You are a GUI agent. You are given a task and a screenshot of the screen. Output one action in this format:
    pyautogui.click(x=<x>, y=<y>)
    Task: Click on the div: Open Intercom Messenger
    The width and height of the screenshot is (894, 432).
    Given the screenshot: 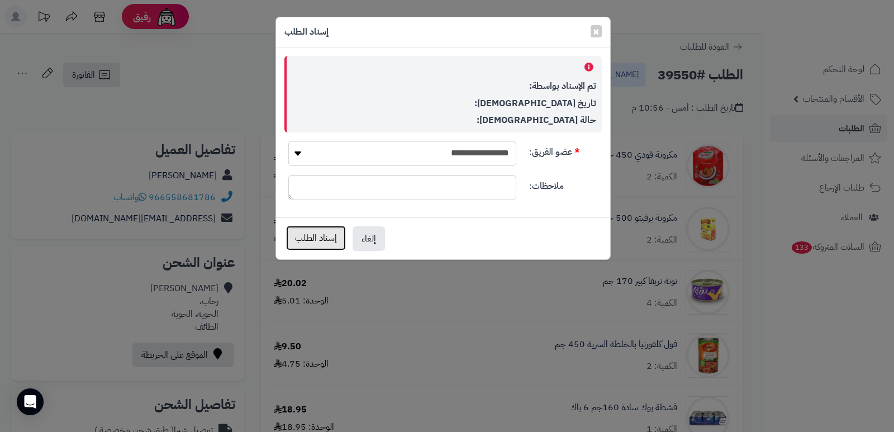 What is the action you would take?
    pyautogui.click(x=30, y=402)
    